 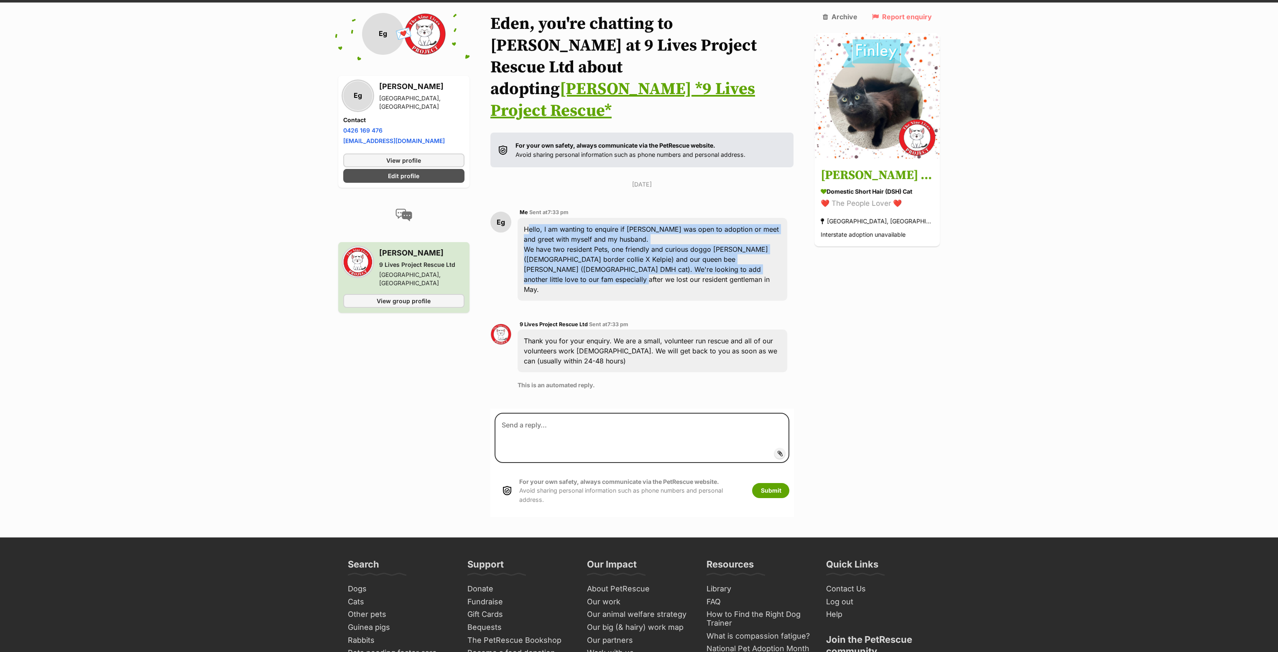 I want to click on div: ❤️ The People Lover ❤️, so click(x=877, y=203).